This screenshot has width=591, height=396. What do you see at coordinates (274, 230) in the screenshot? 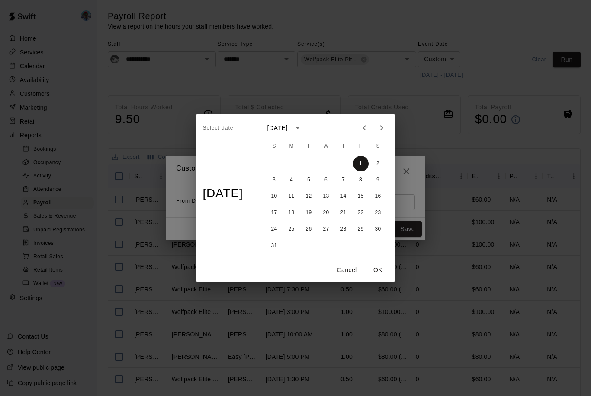
I see `button: 24` at bounding box center [274, 230].